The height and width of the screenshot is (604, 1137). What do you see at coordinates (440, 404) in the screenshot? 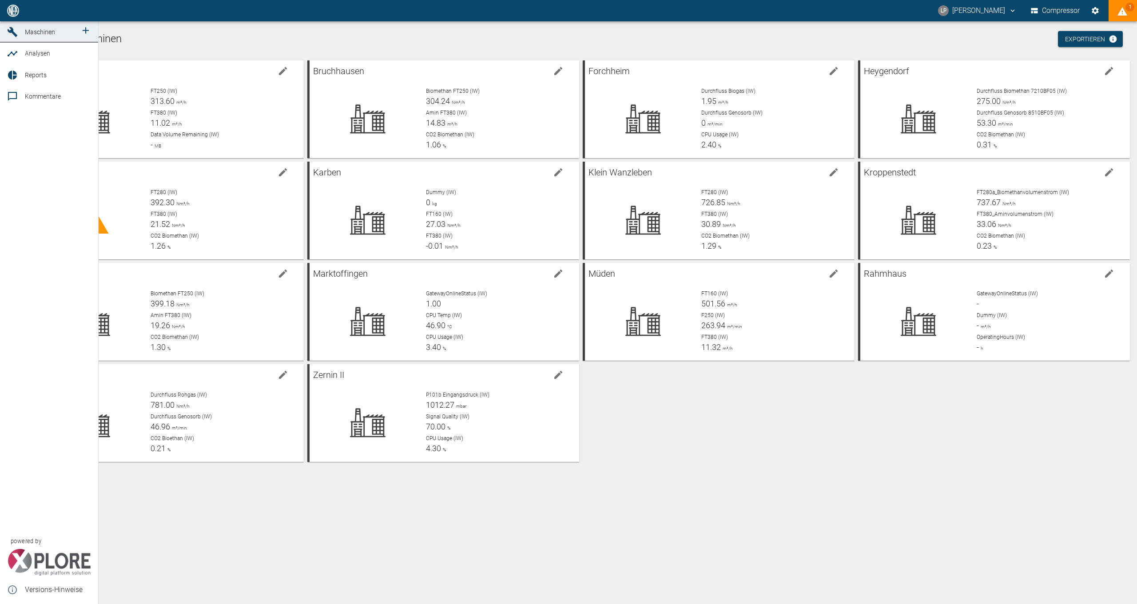
I see `span: 1012.27` at bounding box center [440, 404].